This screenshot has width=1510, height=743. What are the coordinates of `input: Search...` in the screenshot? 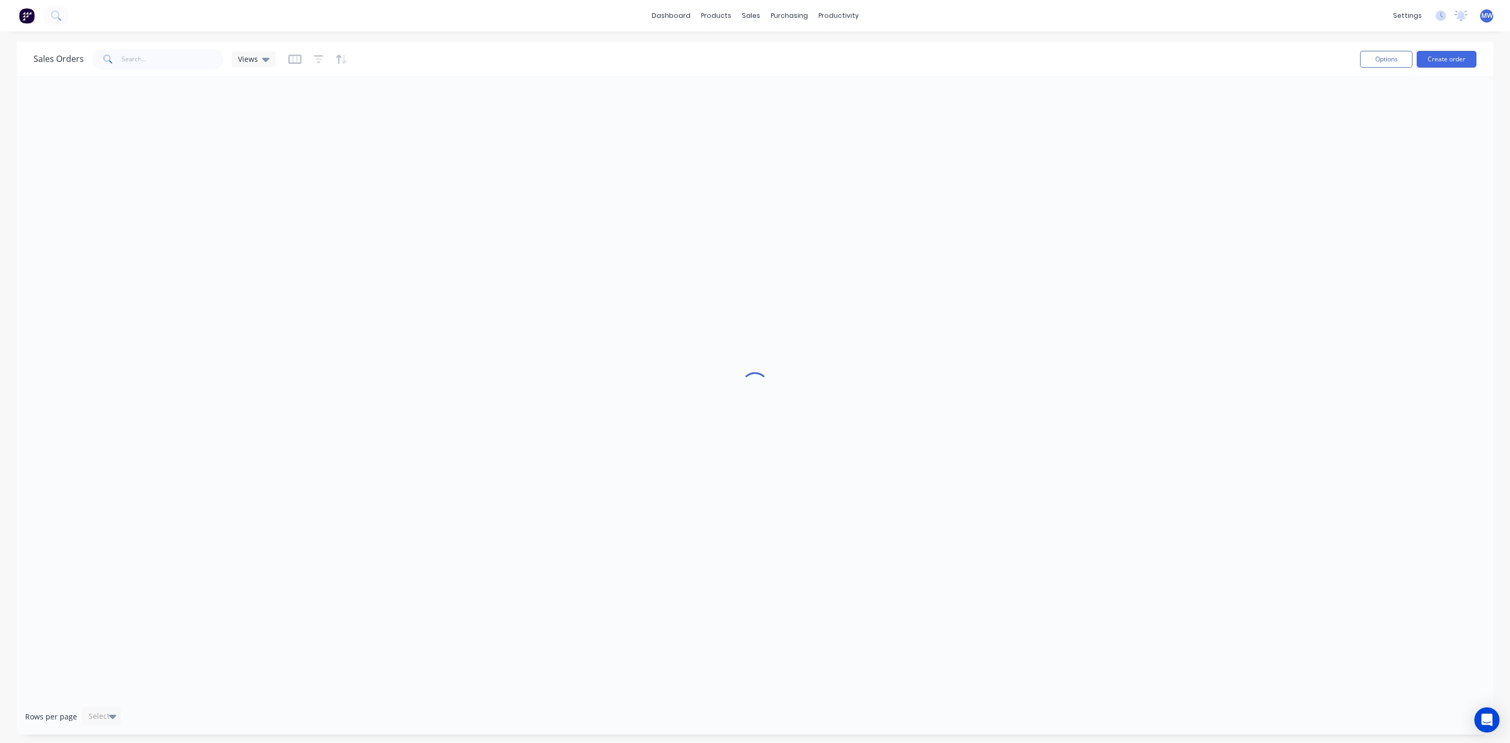 It's located at (173, 59).